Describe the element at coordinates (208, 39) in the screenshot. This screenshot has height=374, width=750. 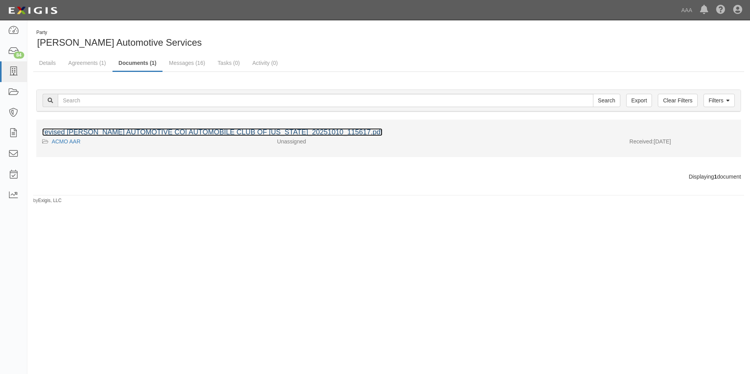
I see `div: Barton Automotive Services` at that location.